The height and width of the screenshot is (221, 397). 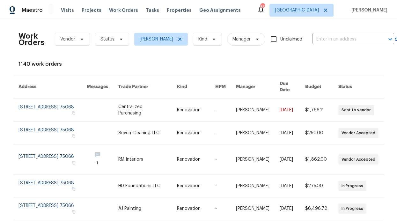 I want to click on div: 36, so click(x=262, y=7).